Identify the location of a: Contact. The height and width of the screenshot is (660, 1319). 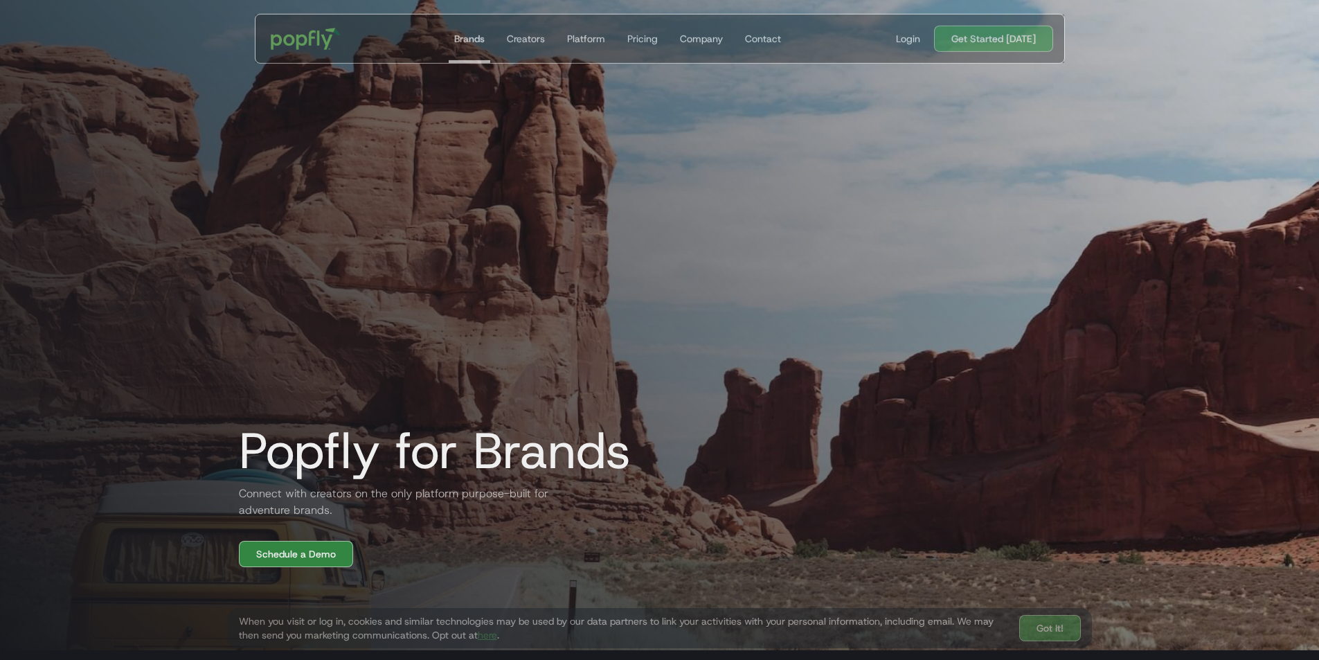
(762, 39).